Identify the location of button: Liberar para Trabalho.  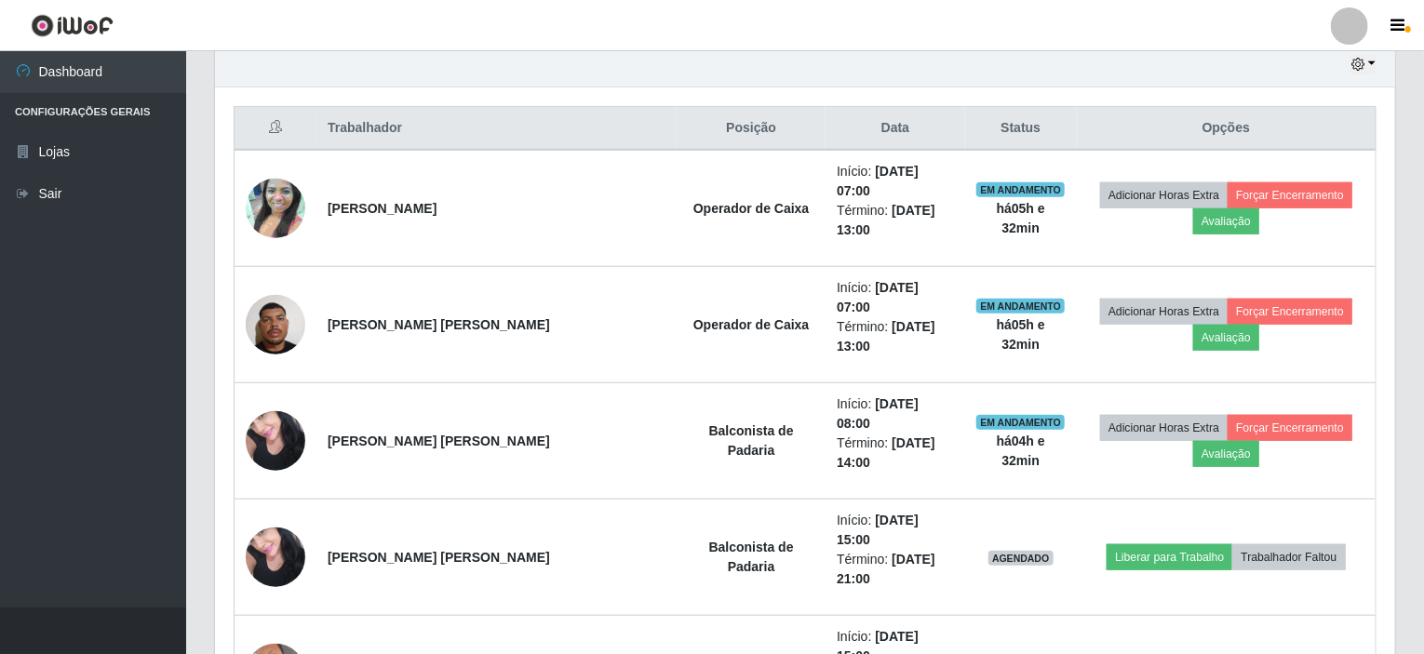
(1169, 558).